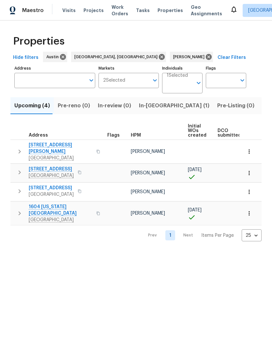 The width and height of the screenshot is (272, 348). I want to click on p: Items Per Page, so click(217, 236).